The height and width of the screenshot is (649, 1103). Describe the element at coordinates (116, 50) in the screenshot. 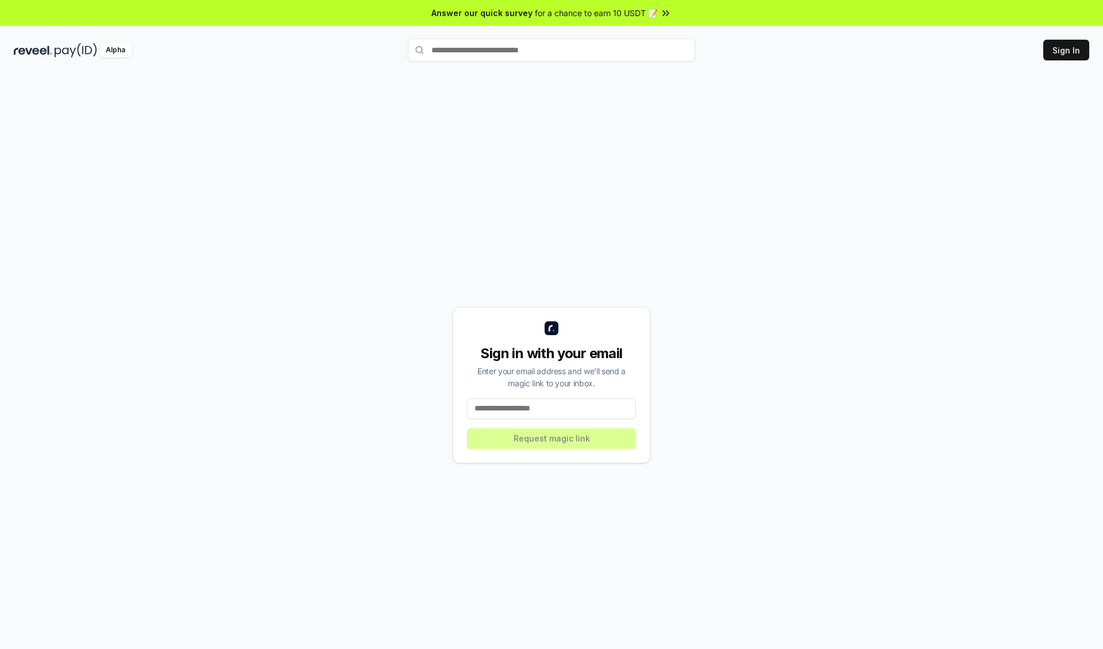

I see `div: Alpha` at that location.